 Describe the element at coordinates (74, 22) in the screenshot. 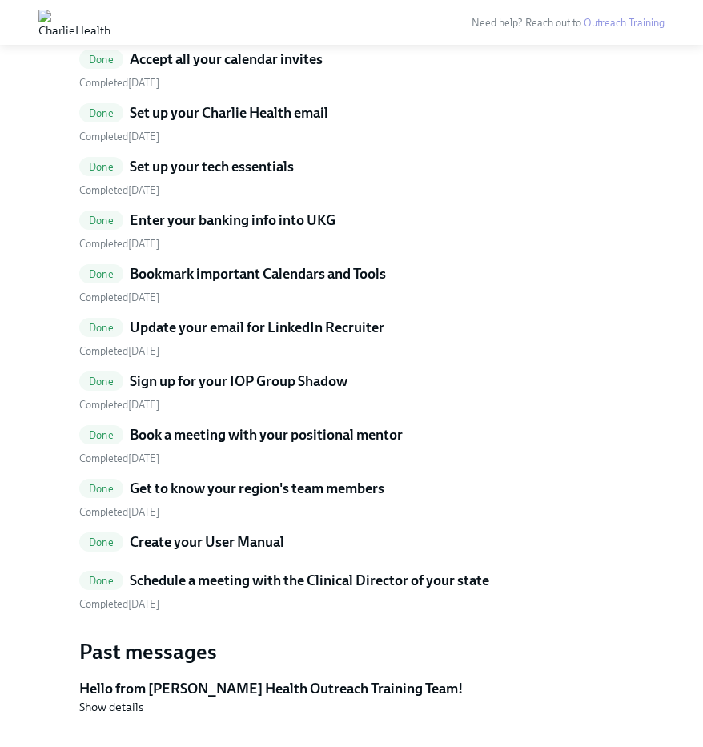

I see `img: CharlieHealth` at that location.